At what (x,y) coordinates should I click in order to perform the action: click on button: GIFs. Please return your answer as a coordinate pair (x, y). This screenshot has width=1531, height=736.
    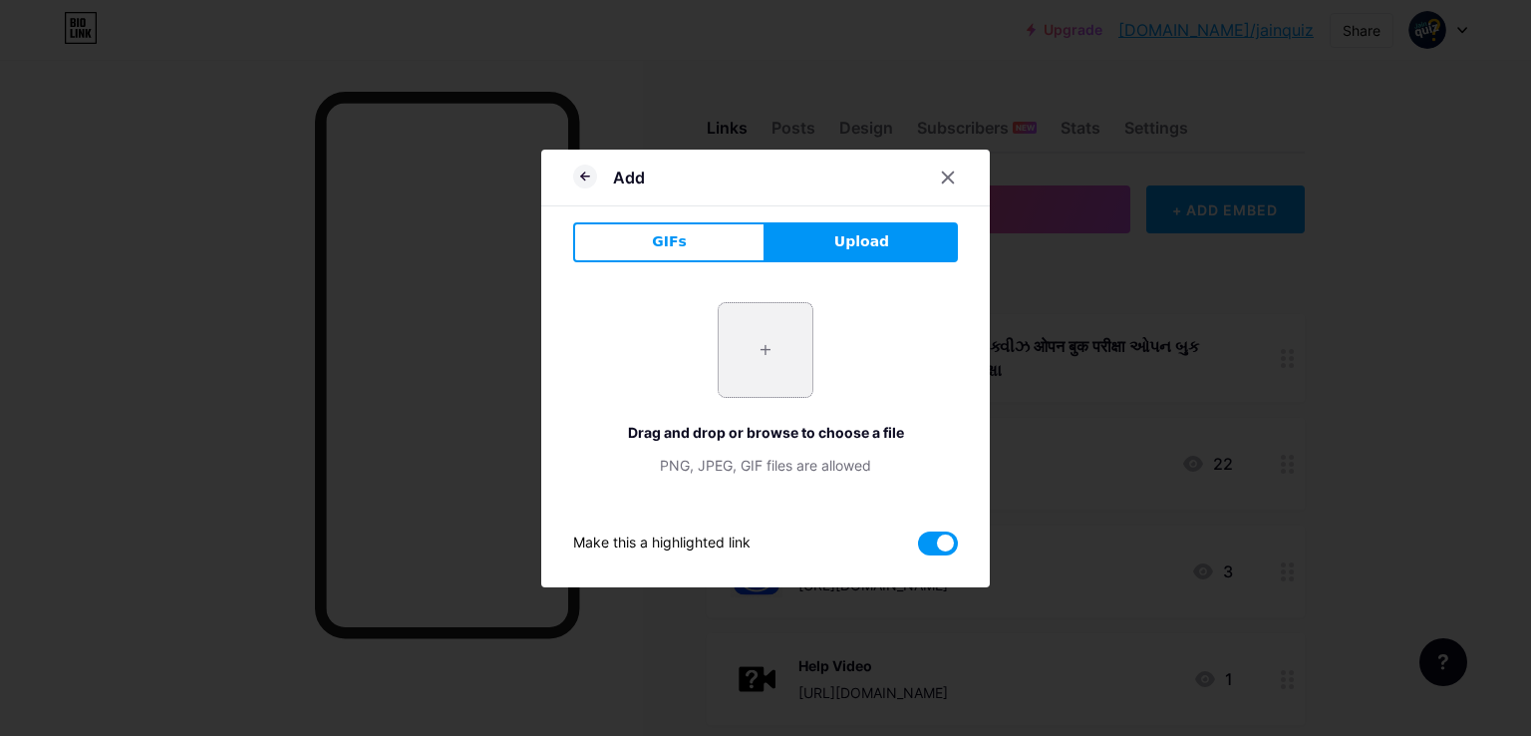
    Looking at the image, I should click on (669, 242).